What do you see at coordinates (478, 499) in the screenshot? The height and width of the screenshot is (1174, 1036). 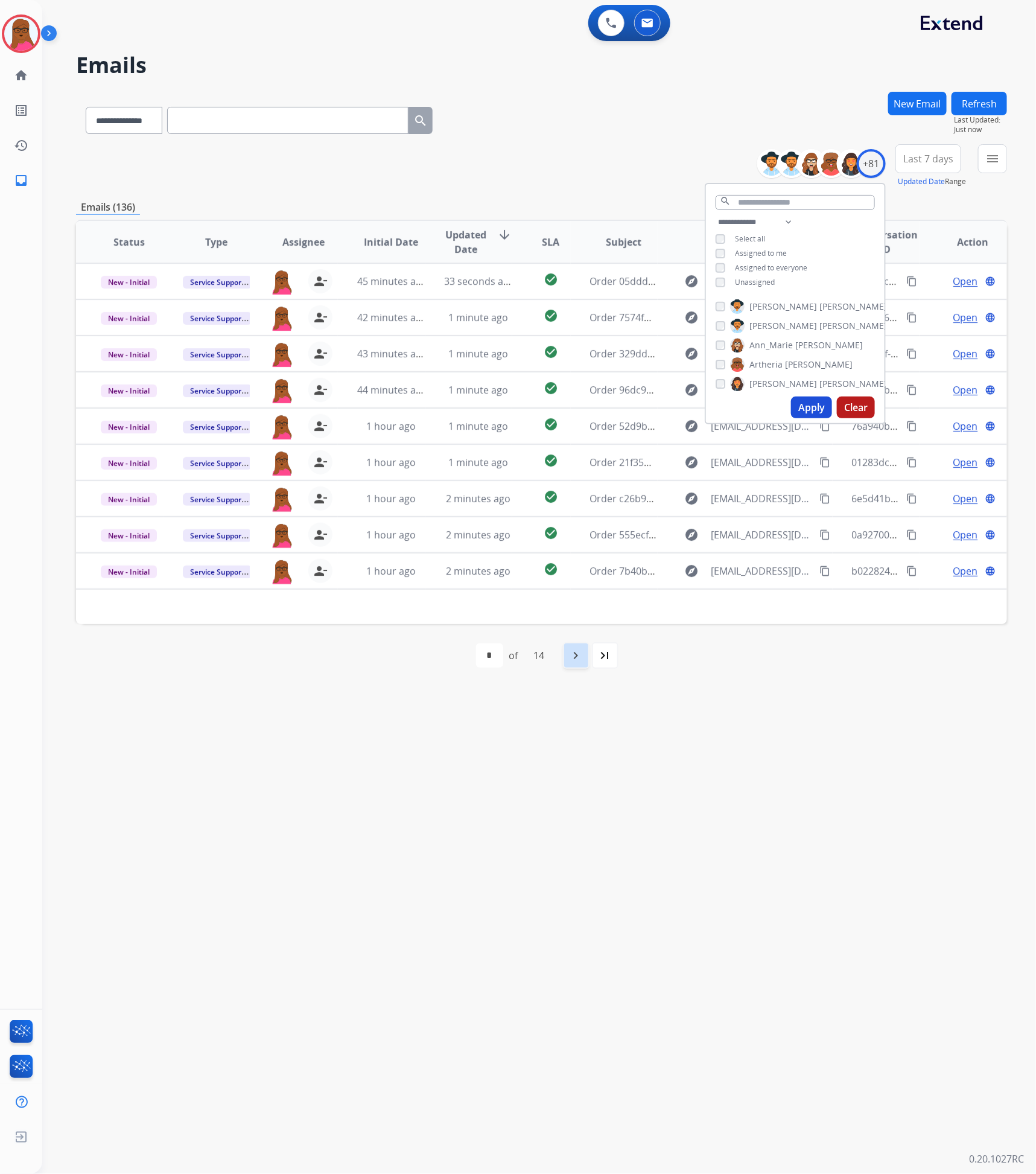 I see `span: 2 minutes ago` at bounding box center [478, 499].